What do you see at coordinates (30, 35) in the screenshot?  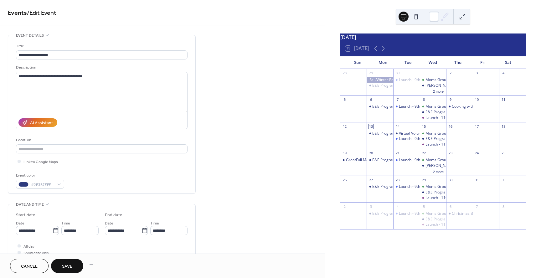 I see `span: Event details` at bounding box center [30, 35].